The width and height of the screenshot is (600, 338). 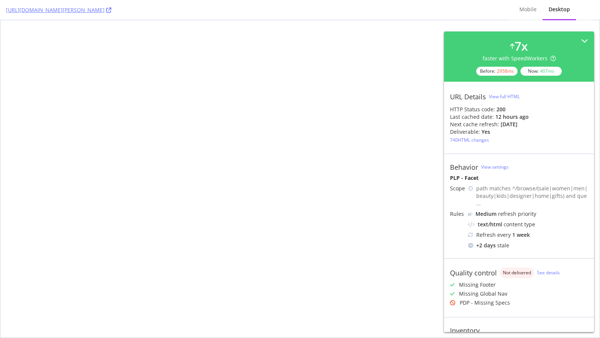 I want to click on a: See details, so click(x=548, y=273).